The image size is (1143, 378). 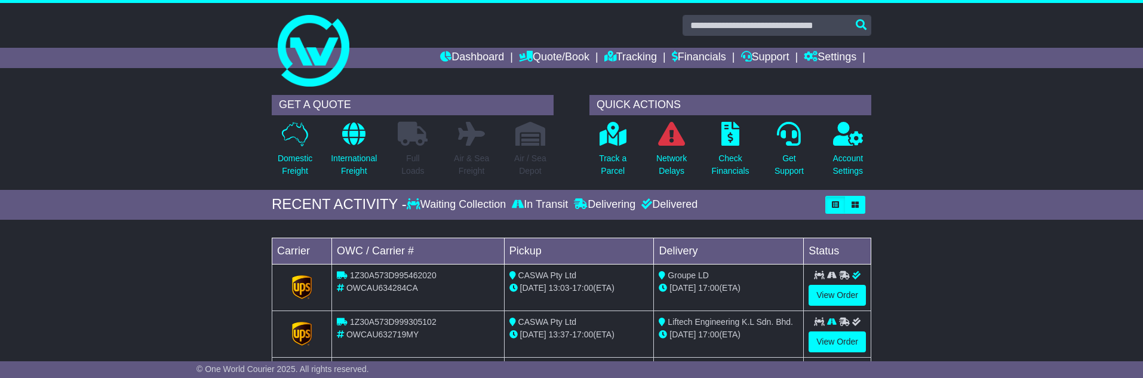 What do you see at coordinates (731, 322) in the screenshot?
I see `span: Liftech Engineering K.L Sdn. Bhd.` at bounding box center [731, 322].